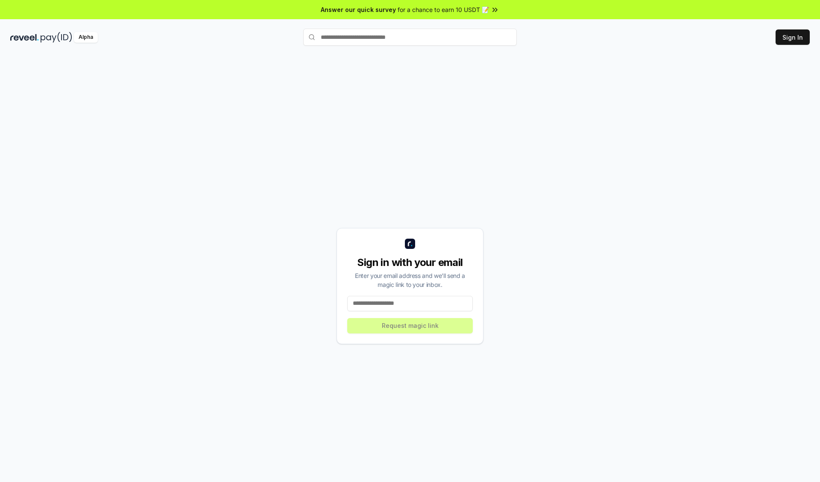 This screenshot has height=482, width=820. Describe the element at coordinates (24, 37) in the screenshot. I see `img: reveel_dark` at that location.